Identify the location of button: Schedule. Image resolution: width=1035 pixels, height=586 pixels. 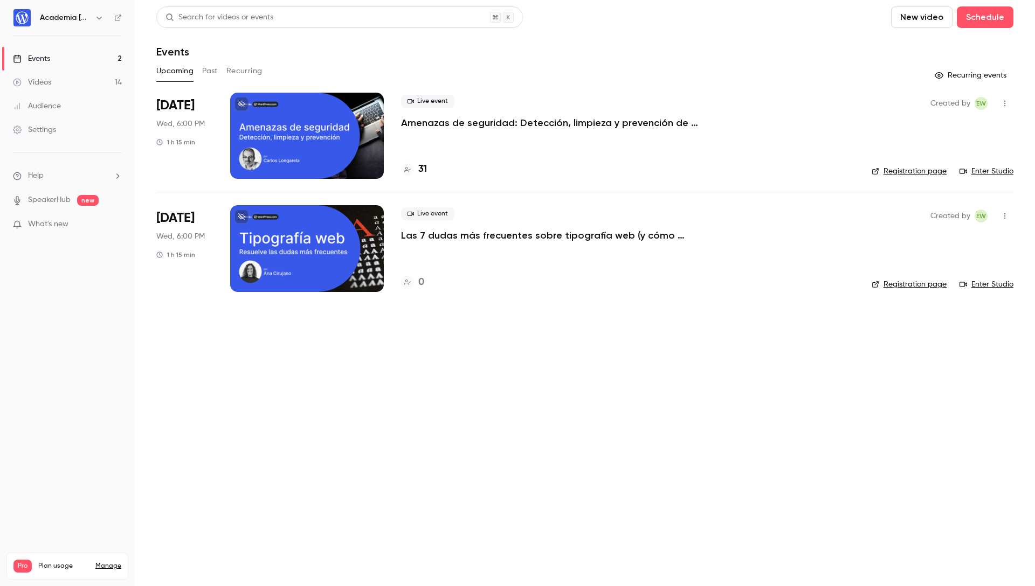
(985, 17).